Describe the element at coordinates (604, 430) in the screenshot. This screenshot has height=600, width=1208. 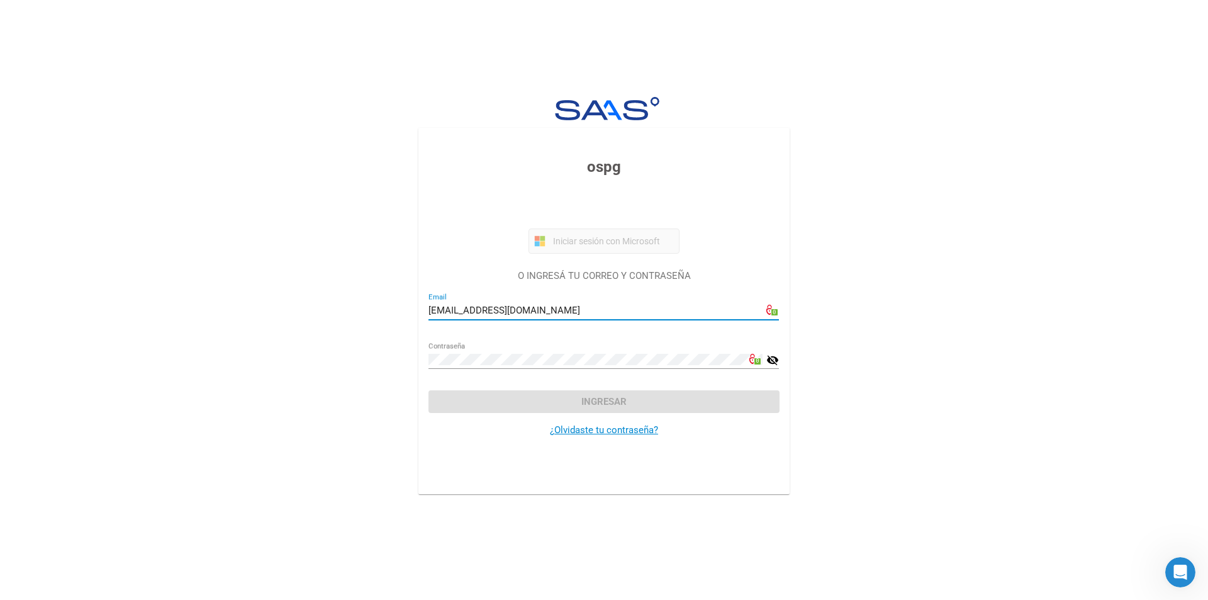
I see `a: ¿Olvidaste tu contraseña?` at that location.